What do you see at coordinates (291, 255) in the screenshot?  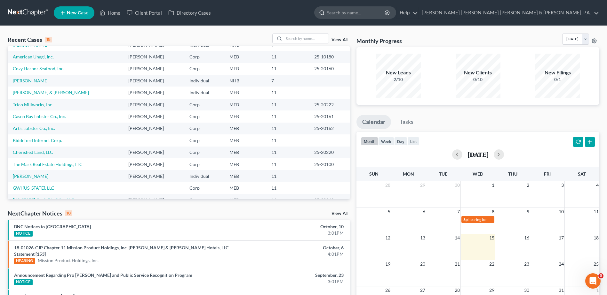 I see `div: 4:01PM` at bounding box center [291, 255].